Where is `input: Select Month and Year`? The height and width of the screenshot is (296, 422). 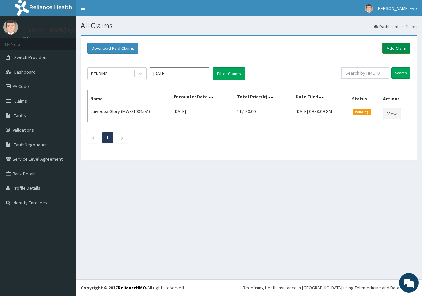 input: Select Month and Year is located at coordinates (180, 73).